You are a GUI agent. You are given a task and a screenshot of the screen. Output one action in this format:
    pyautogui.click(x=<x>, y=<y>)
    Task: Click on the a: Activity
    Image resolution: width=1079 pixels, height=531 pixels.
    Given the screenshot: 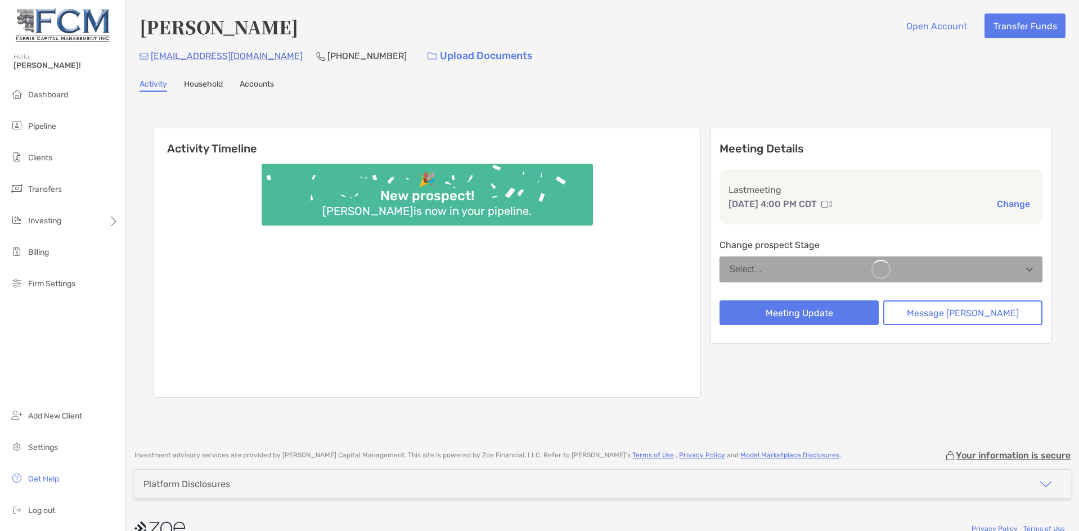 What is the action you would take?
    pyautogui.click(x=153, y=86)
    